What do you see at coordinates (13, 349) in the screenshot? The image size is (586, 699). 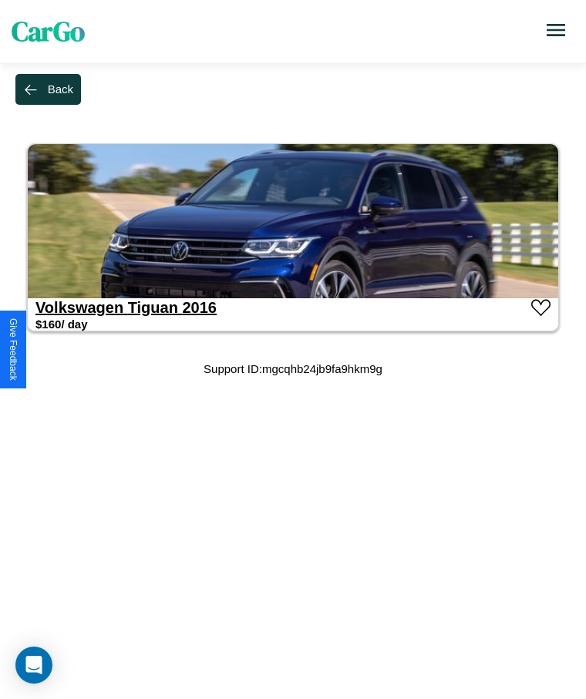 I see `div: Give Feedback` at bounding box center [13, 349].